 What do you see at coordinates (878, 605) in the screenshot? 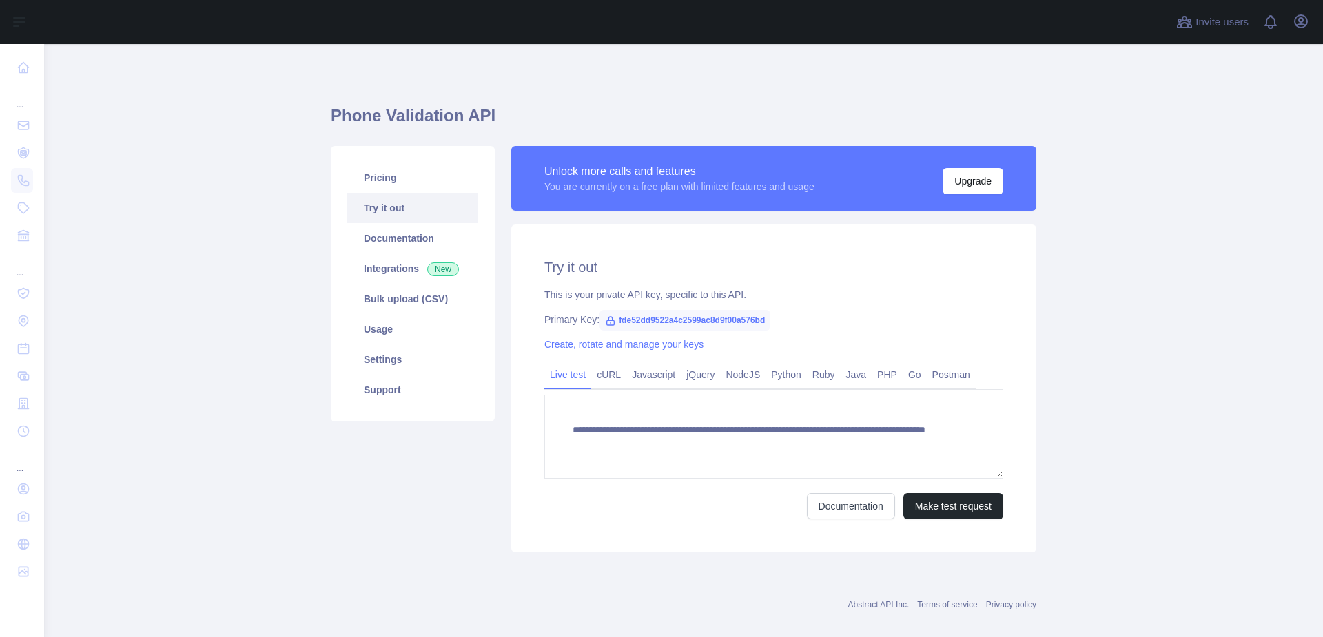
I see `a: Abstract API Inc.` at bounding box center [878, 605].